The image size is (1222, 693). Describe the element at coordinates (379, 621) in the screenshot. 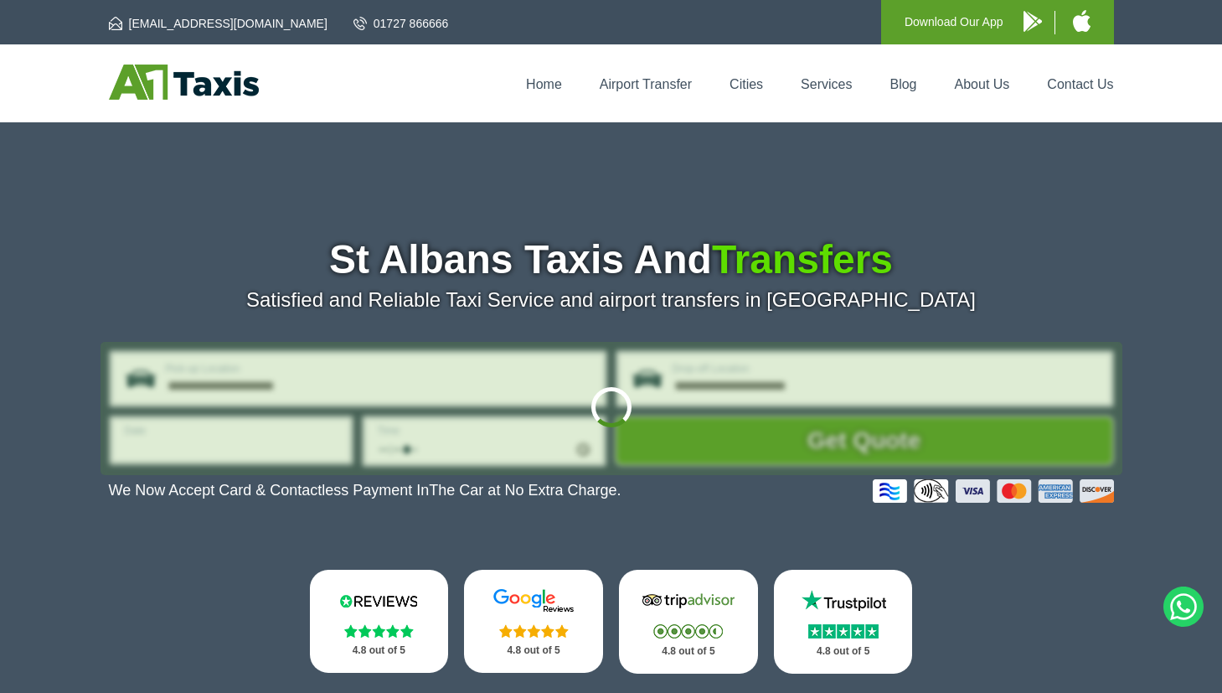

I see `a: Reviews.io Stars 4.8 out of 5` at that location.